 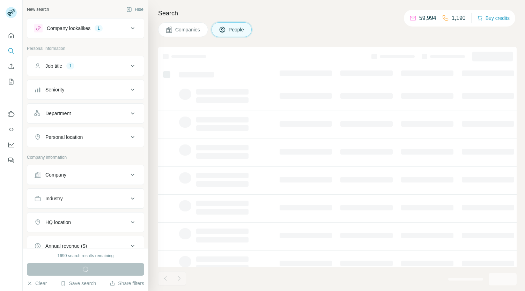 I want to click on div: Industry, so click(x=54, y=199).